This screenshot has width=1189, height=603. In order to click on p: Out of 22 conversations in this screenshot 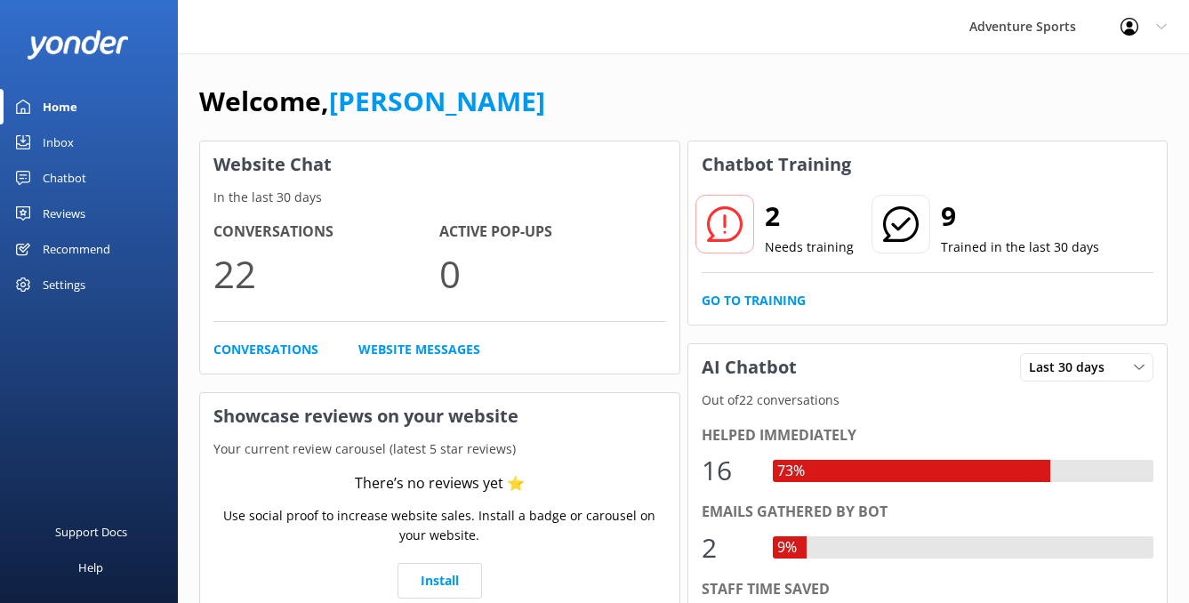, I will do `click(928, 400)`.